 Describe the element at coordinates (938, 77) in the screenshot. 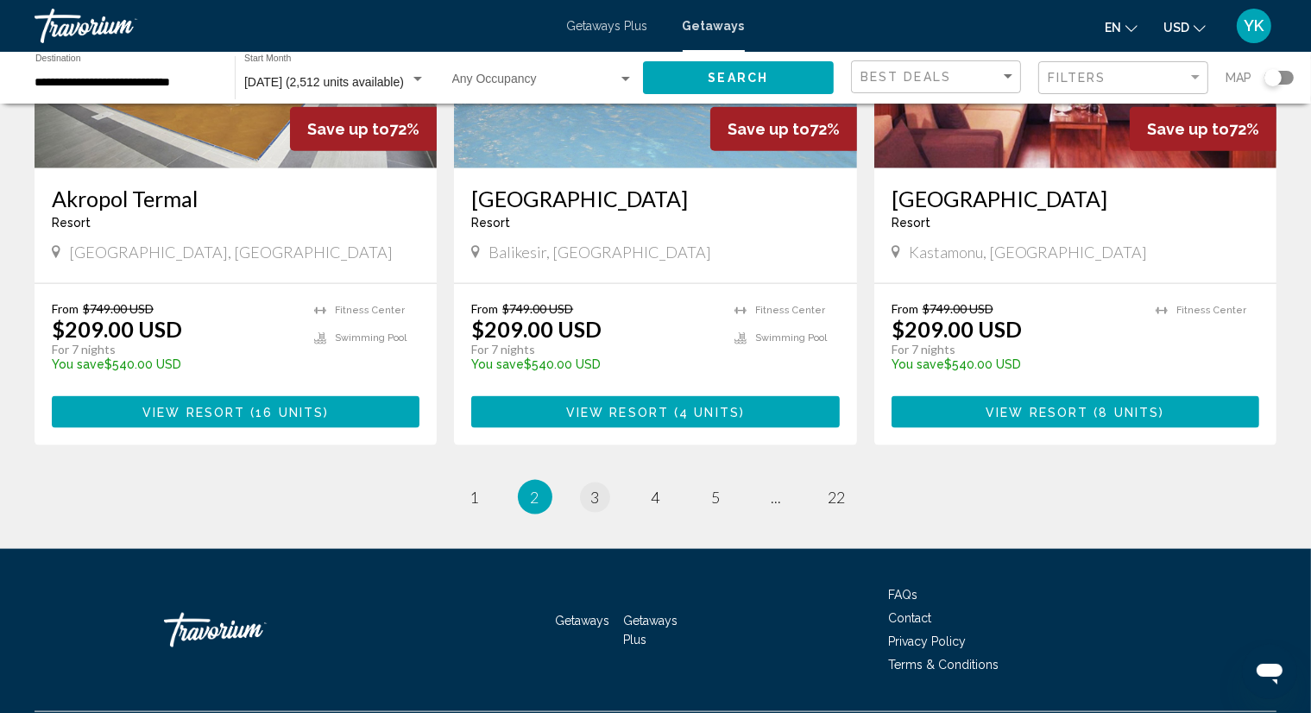

I see `mat-select: Sort by` at that location.